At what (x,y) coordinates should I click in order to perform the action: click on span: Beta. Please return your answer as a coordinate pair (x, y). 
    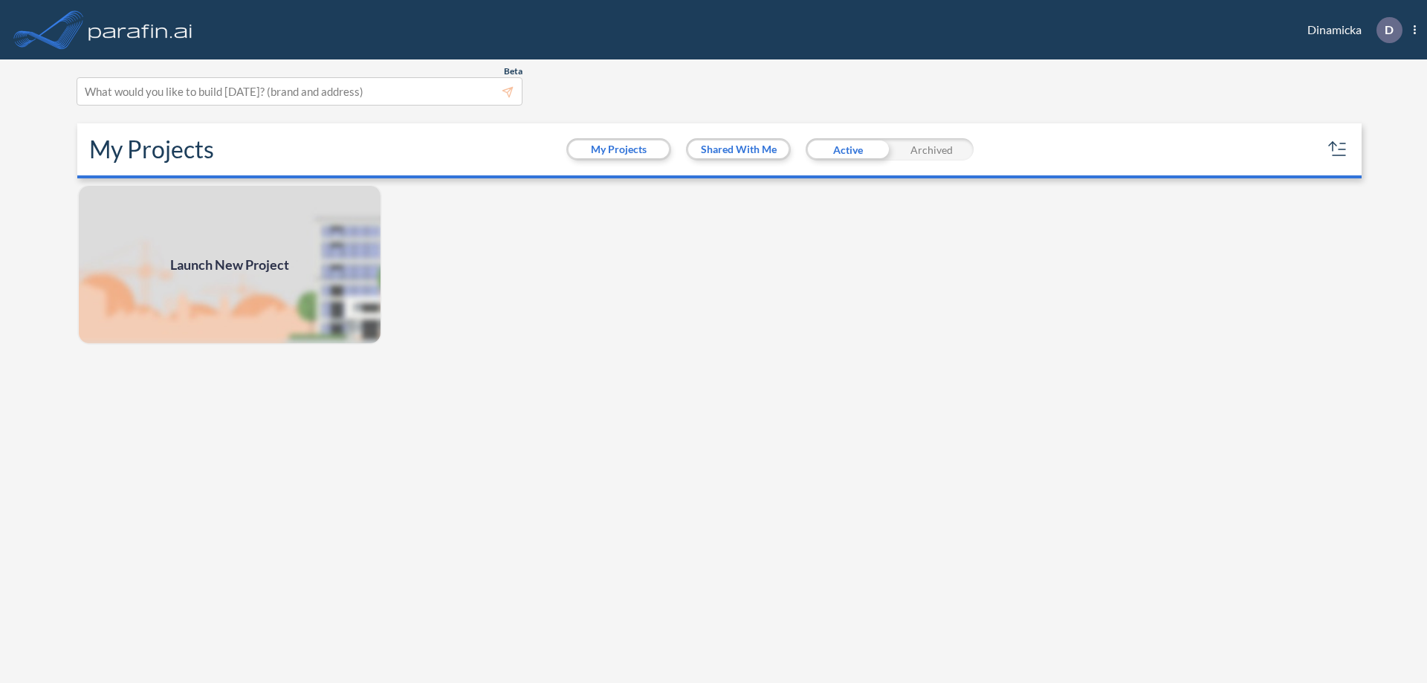
    Looking at the image, I should click on (513, 71).